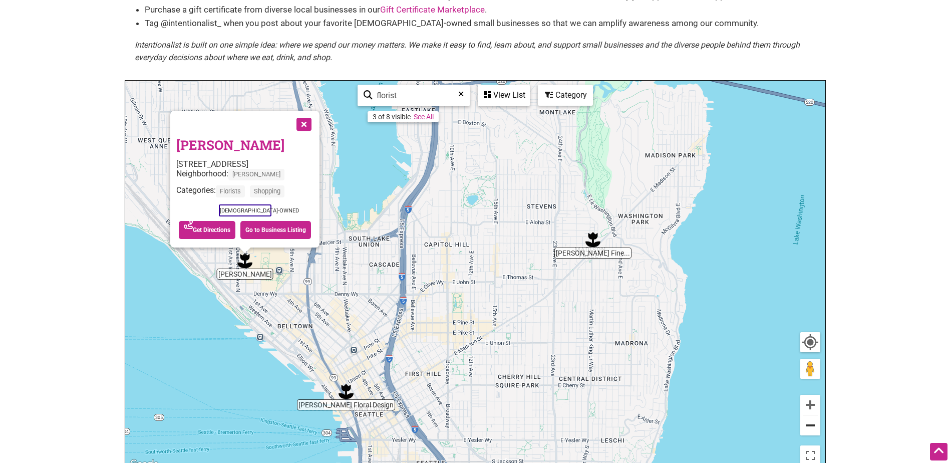 This screenshot has height=463, width=950. What do you see at coordinates (418, 95) in the screenshot?
I see `input: Type to find and filter...` at bounding box center [418, 95].